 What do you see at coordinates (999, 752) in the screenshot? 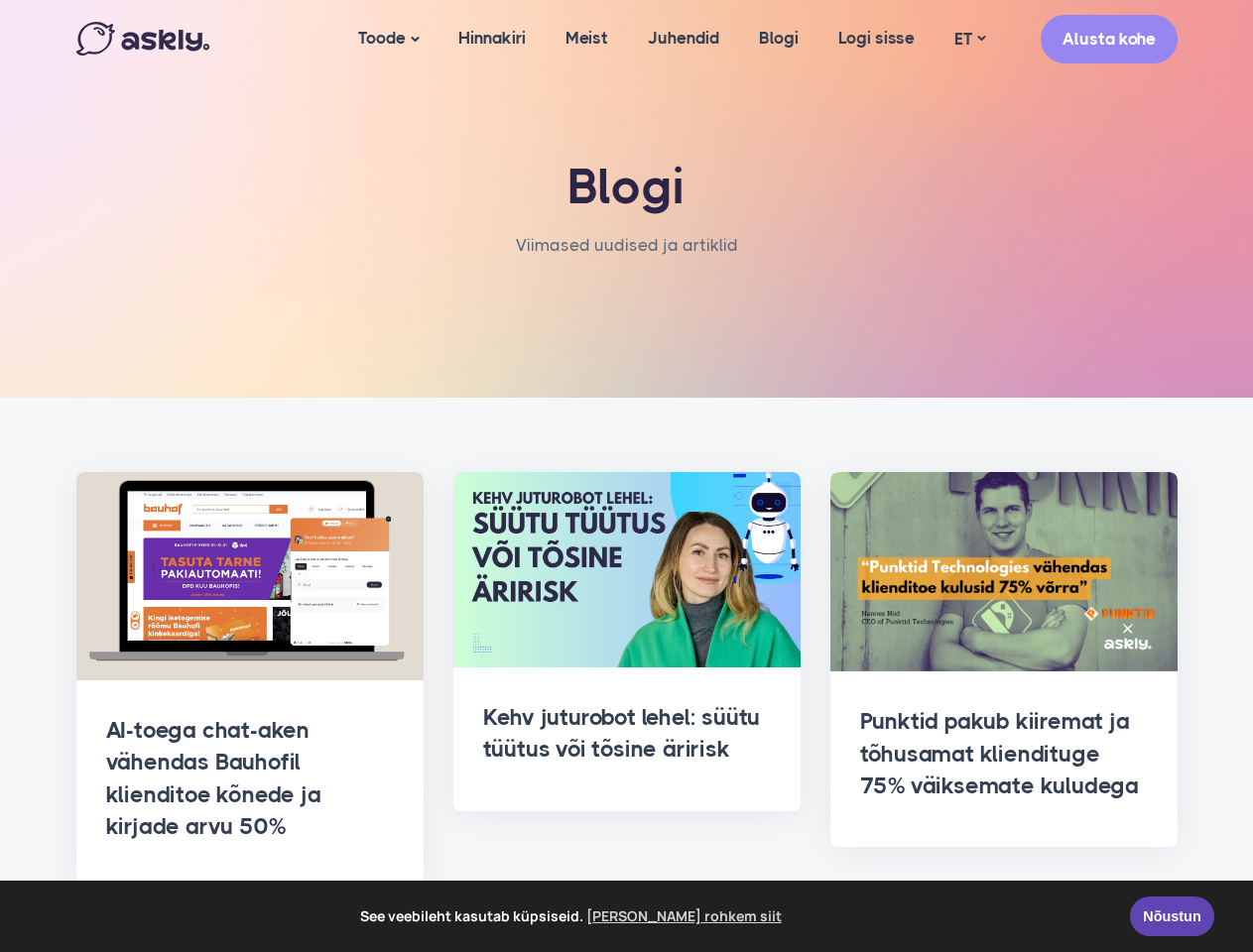
I see `a: Punktid pakub kiiremat ja tõhusamat kliendituge 75% väiksemate kuludega` at bounding box center [999, 752].